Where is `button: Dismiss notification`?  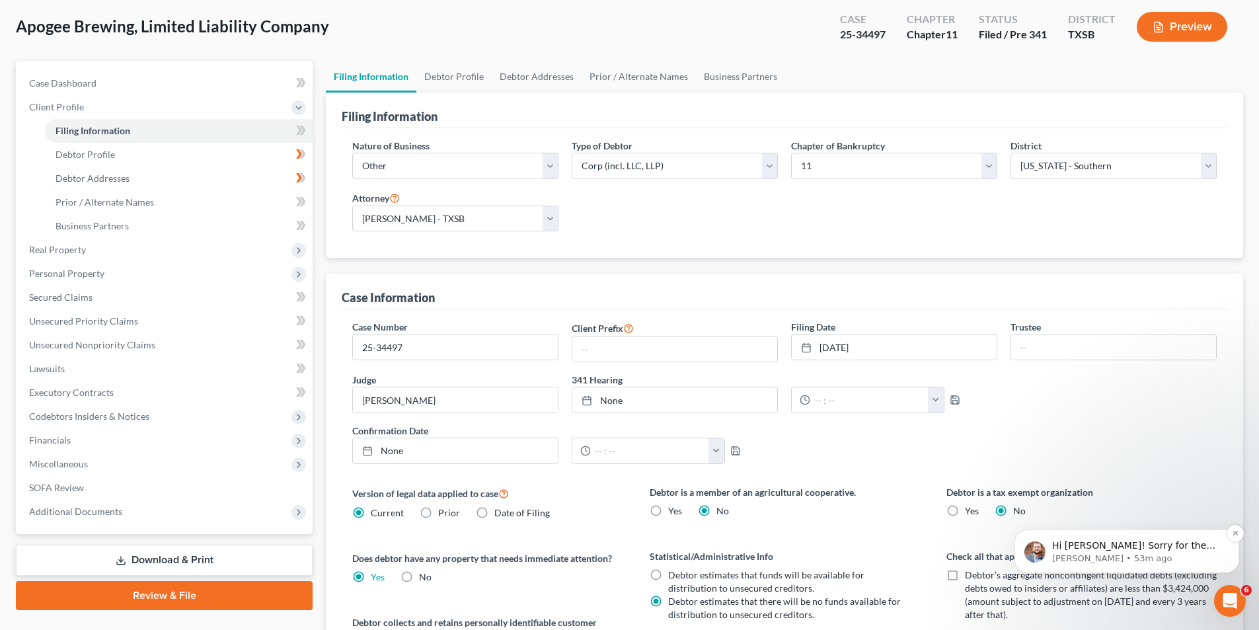
button: Dismiss notification is located at coordinates (241, 87).